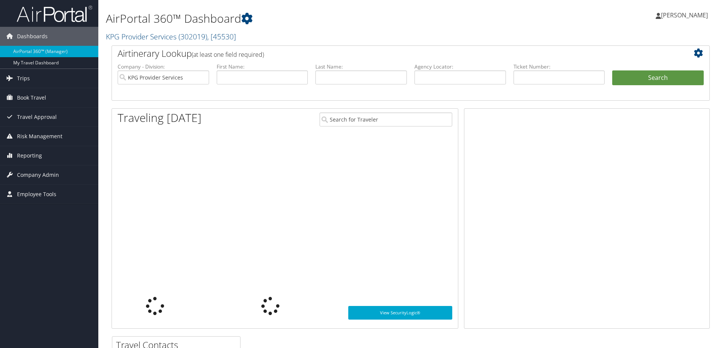 This screenshot has height=348, width=723. I want to click on label: Ticket Number:, so click(559, 67).